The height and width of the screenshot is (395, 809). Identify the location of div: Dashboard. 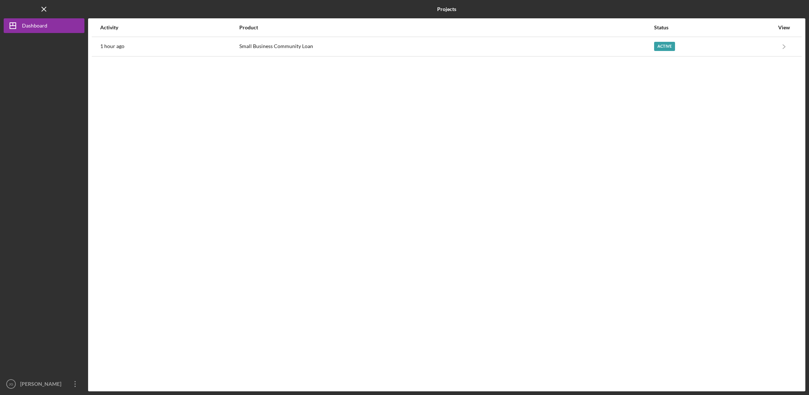
(34, 26).